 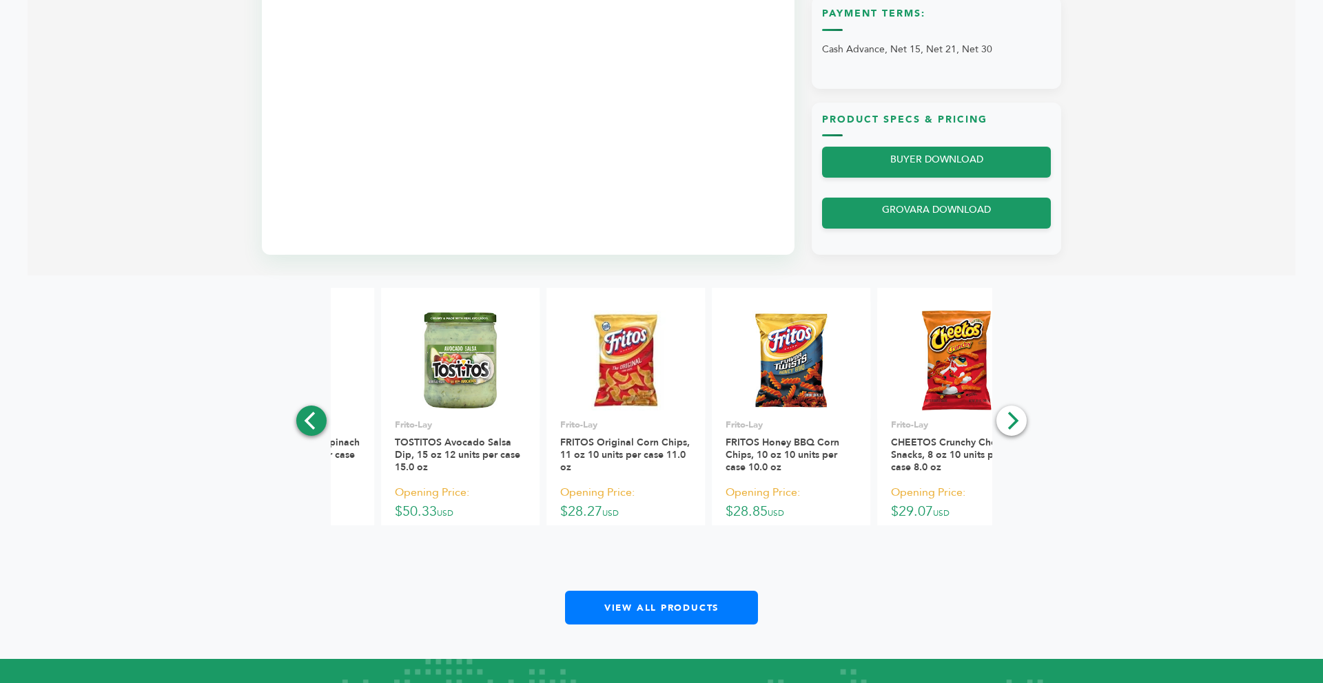 I want to click on p: $28.27, so click(x=626, y=502).